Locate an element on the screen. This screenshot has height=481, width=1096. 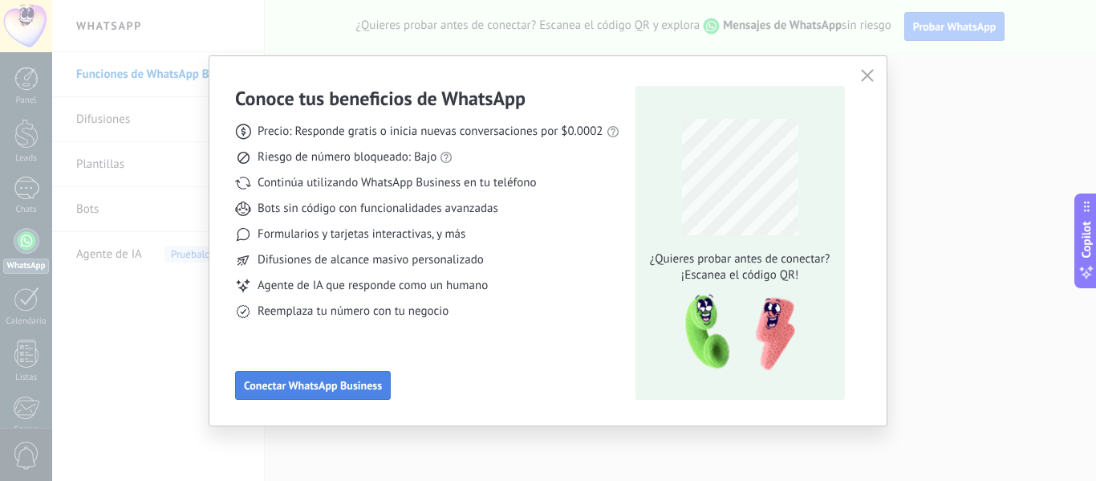
button: Conectar WhatsApp Business is located at coordinates (313, 385).